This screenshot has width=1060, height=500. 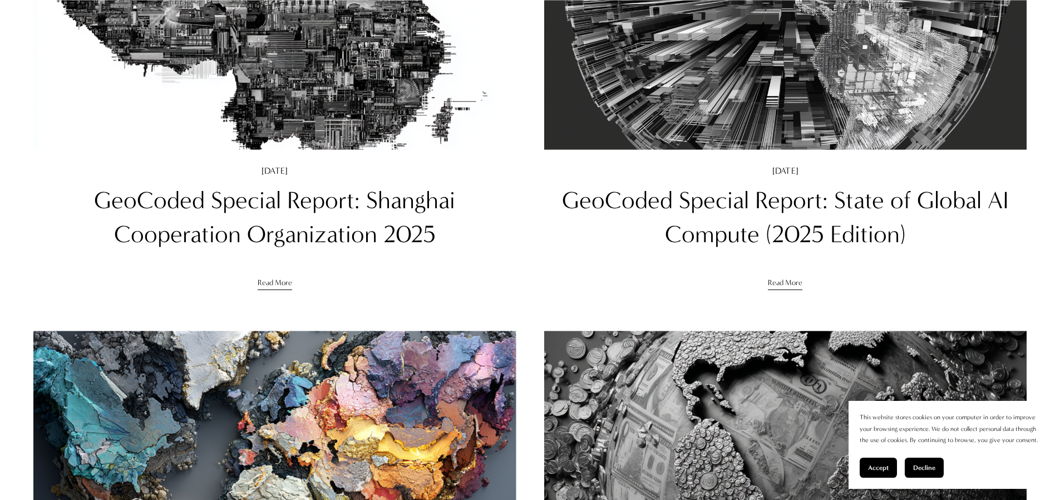 What do you see at coordinates (785, 217) in the screenshot?
I see `a: GeoCoded Special Report: State of Global AI Compute (2025 Edition)` at bounding box center [785, 217].